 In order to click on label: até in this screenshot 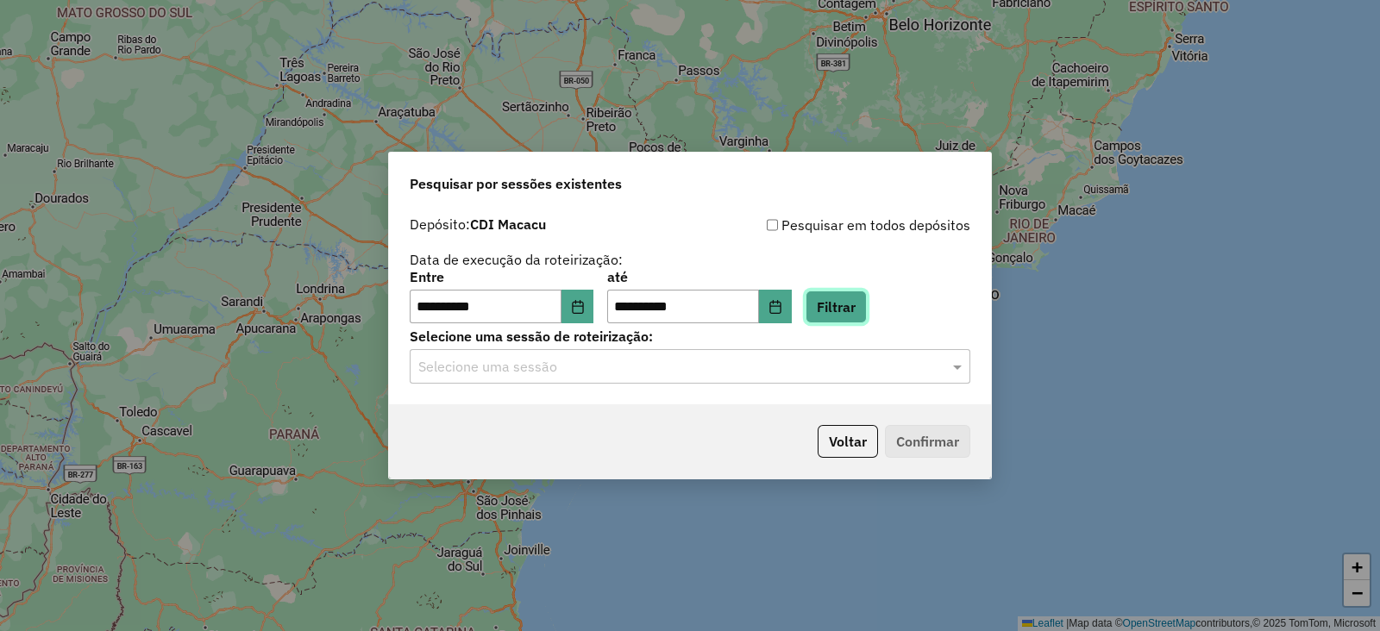, I will do `click(699, 277)`.